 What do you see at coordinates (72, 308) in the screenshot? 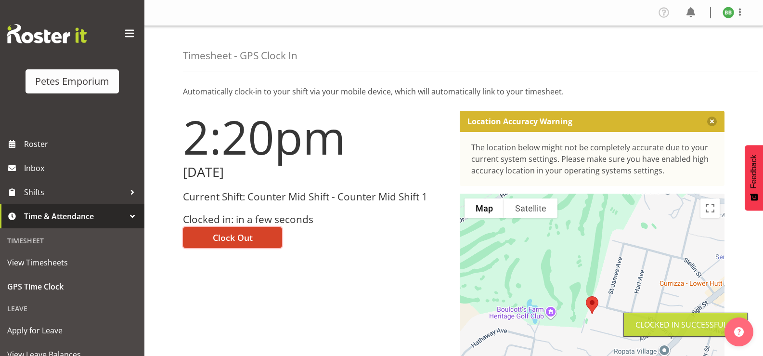
I see `div: Leave` at bounding box center [72, 308].